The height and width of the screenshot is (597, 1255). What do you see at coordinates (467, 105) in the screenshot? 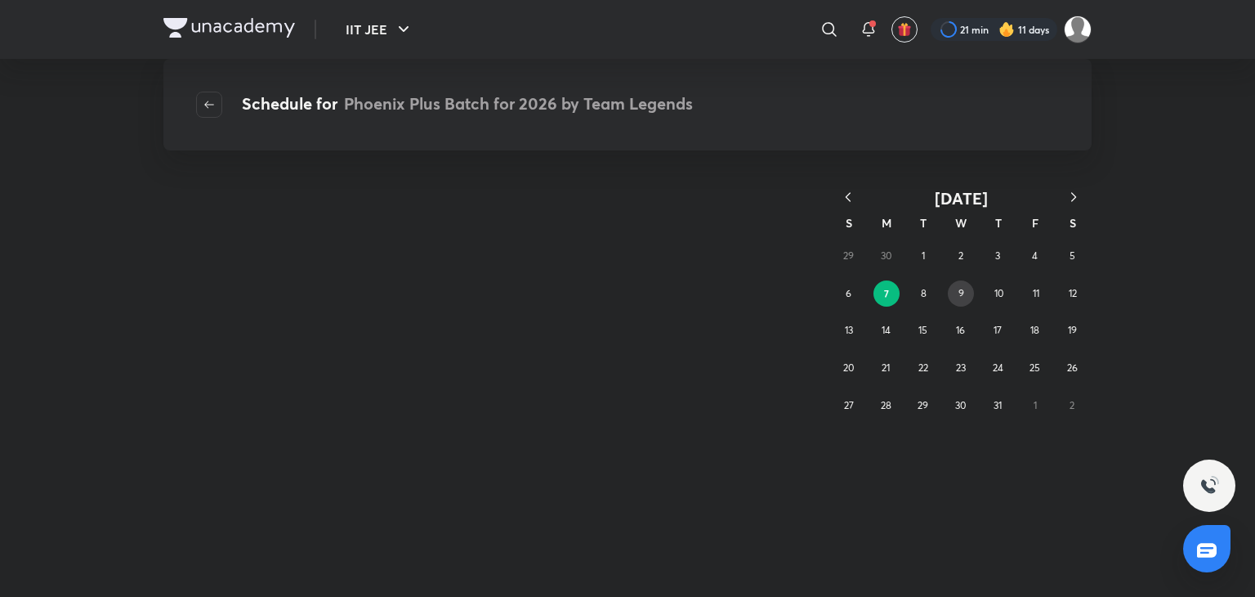
I see `h4: Schedule for` at bounding box center [467, 105].